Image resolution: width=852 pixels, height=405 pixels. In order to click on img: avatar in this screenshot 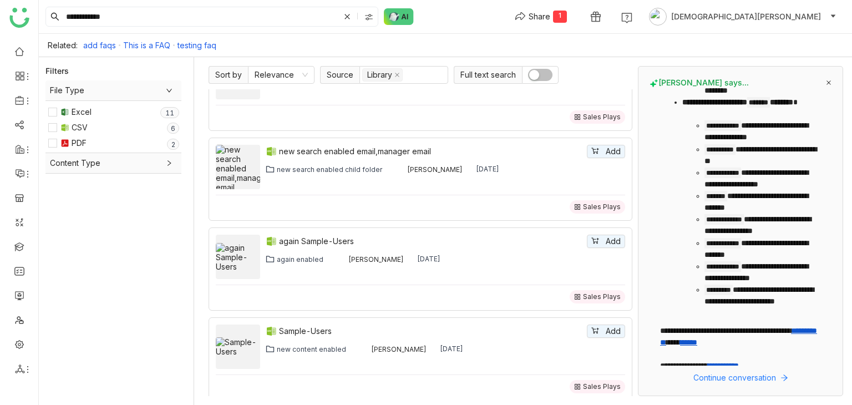, I will do `click(658, 17)`.